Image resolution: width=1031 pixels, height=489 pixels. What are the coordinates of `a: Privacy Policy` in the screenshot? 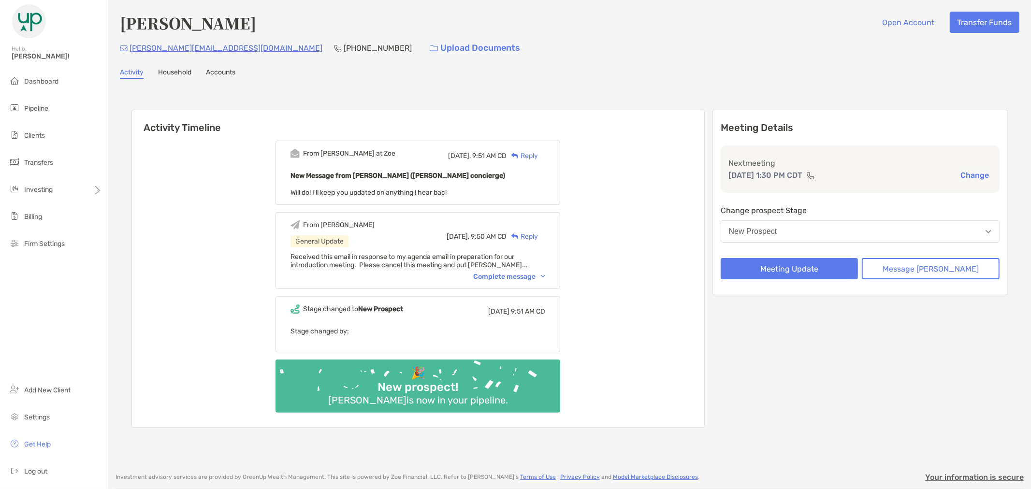 It's located at (580, 477).